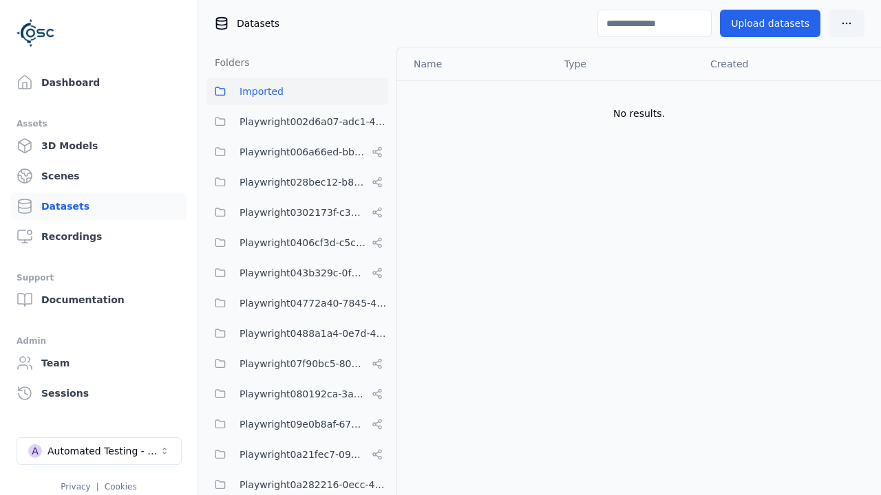 Image resolution: width=881 pixels, height=495 pixels. Describe the element at coordinates (35, 451) in the screenshot. I see `div: A` at that location.